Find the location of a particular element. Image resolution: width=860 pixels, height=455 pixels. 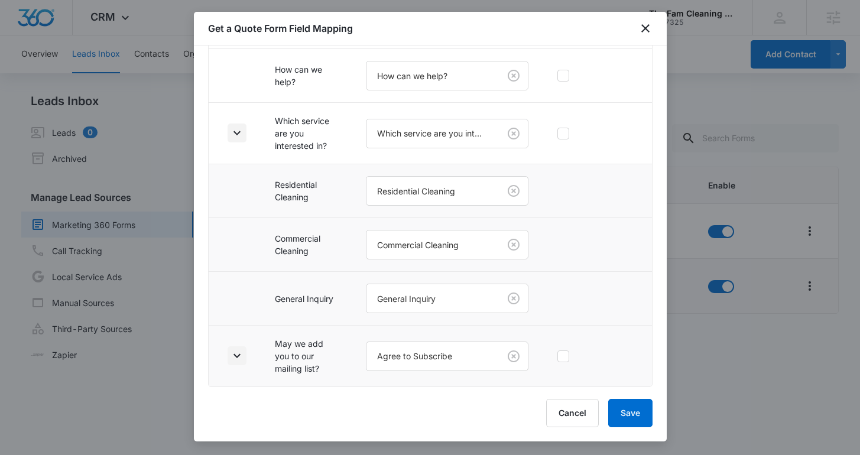

td: May we add you to our mailing list? is located at coordinates (306, 356).